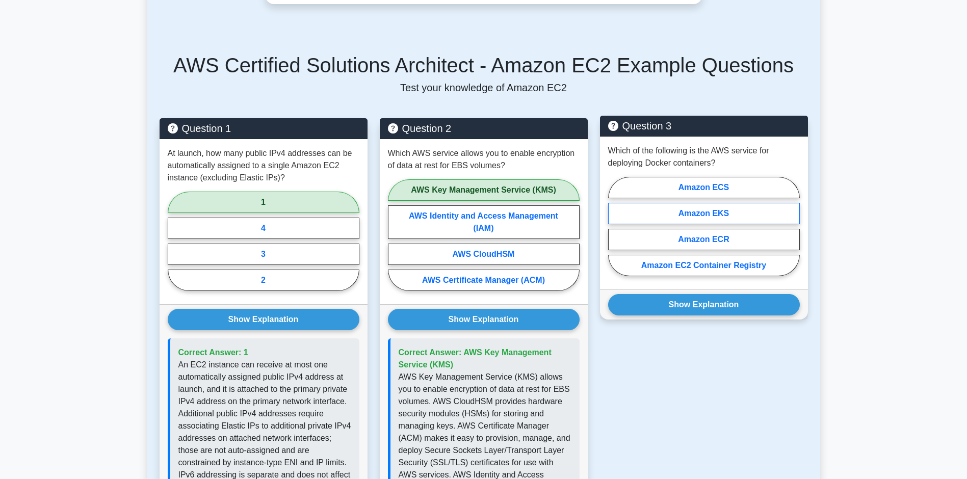 This screenshot has width=967, height=479. Describe the element at coordinates (484, 88) in the screenshot. I see `p: Test your knowledge of Amazon EC2` at that location.